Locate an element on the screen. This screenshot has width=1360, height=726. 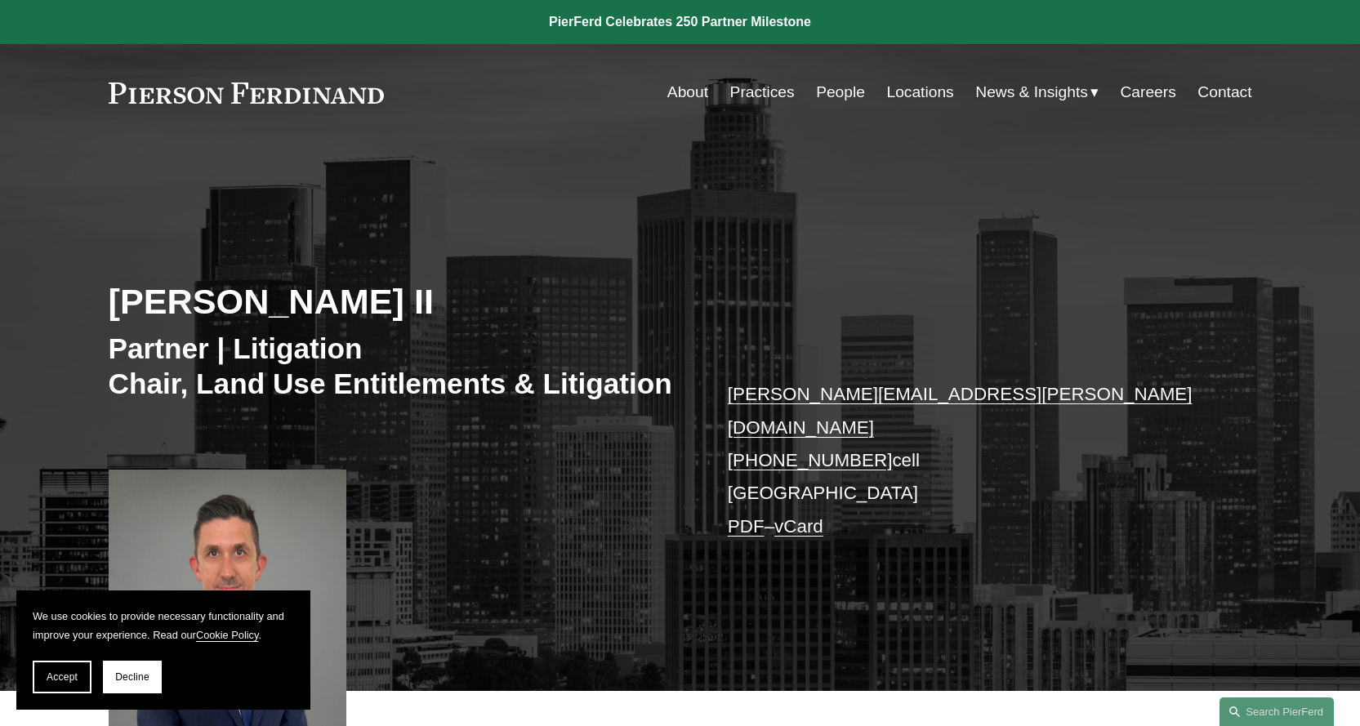
a: Practices is located at coordinates (762, 92).